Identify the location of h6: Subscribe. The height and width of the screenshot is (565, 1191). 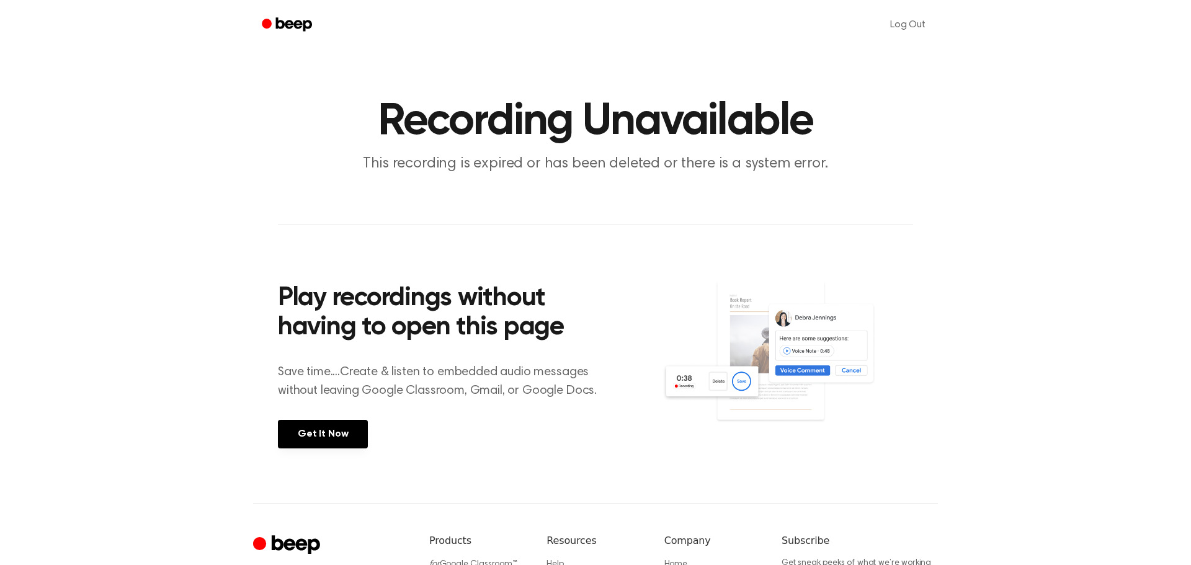
(859, 541).